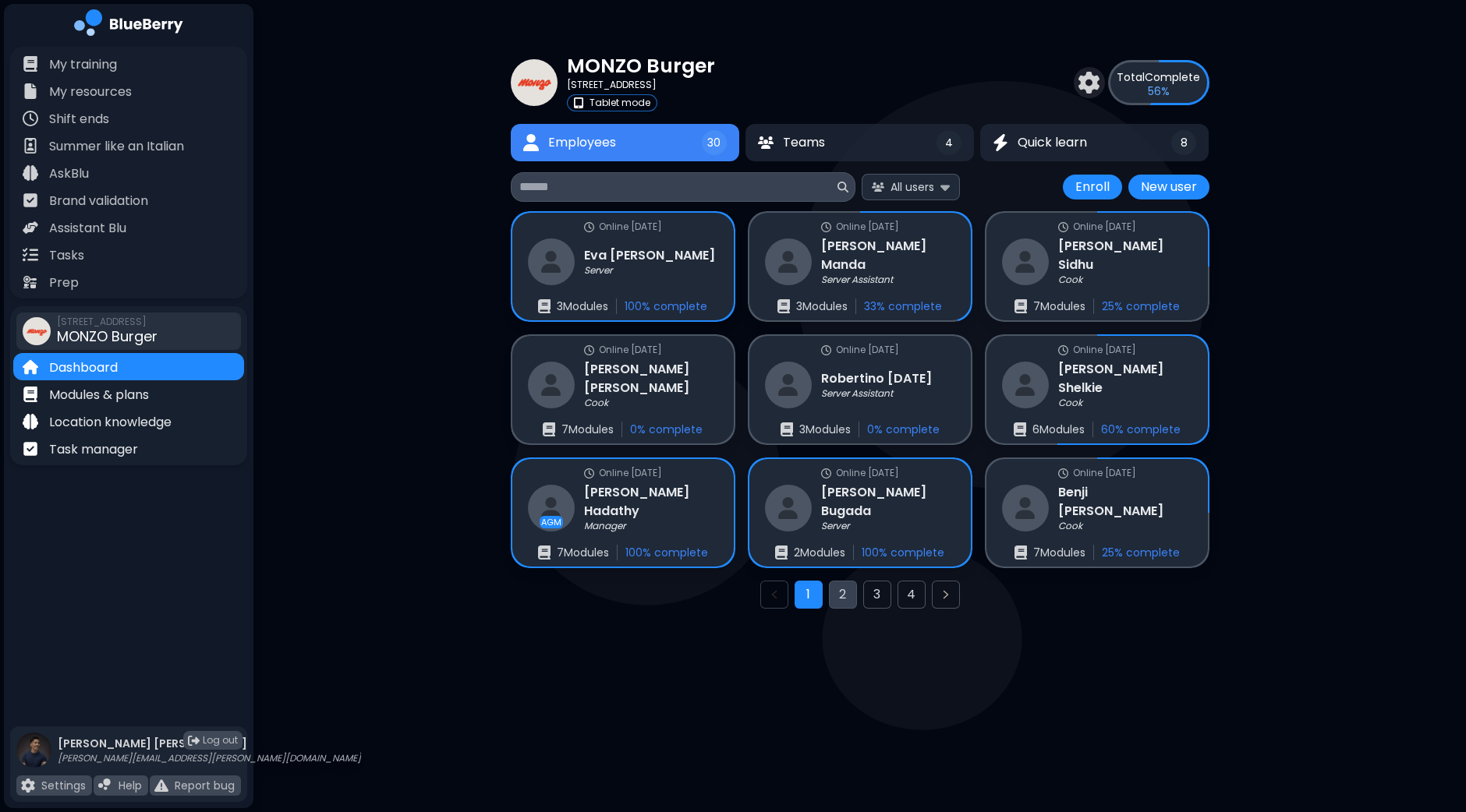 The height and width of the screenshot is (812, 1466). I want to click on p: Manager, so click(604, 526).